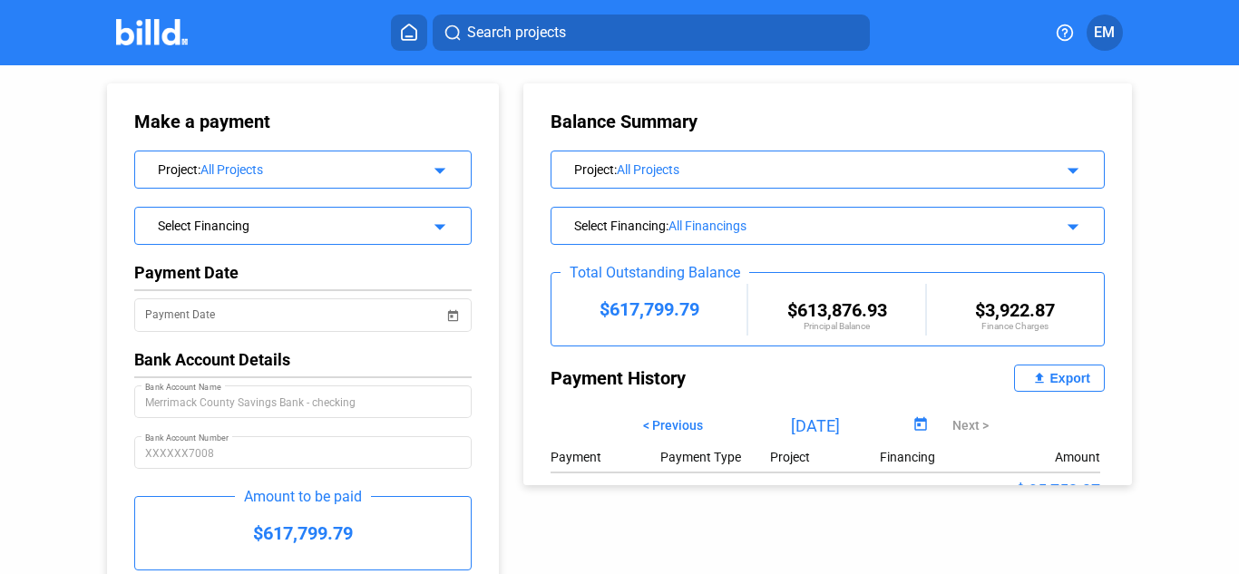 This screenshot has height=574, width=1239. I want to click on button: < Previous, so click(673, 425).